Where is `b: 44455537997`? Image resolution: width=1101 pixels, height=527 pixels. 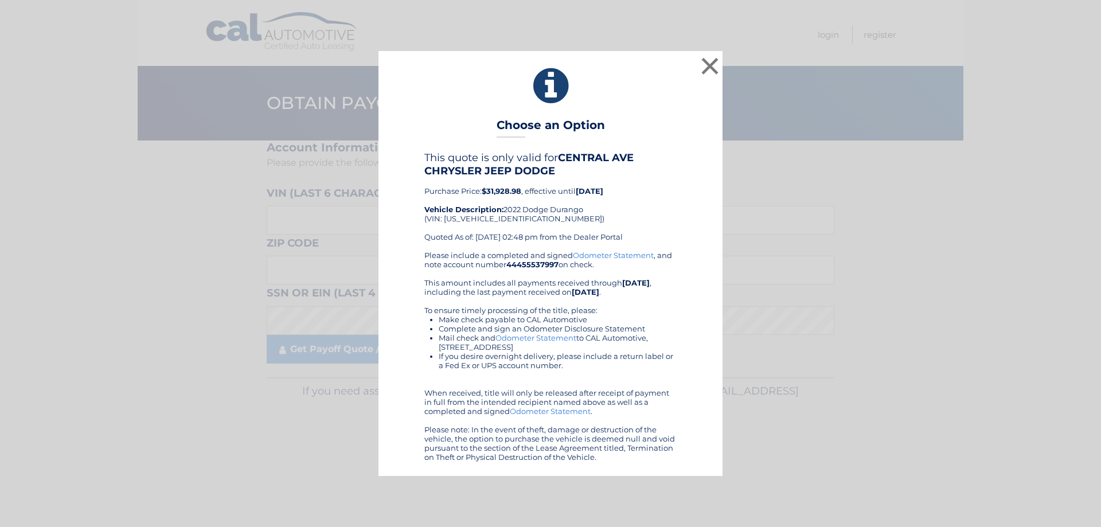 b: 44455537997 is located at coordinates (532, 264).